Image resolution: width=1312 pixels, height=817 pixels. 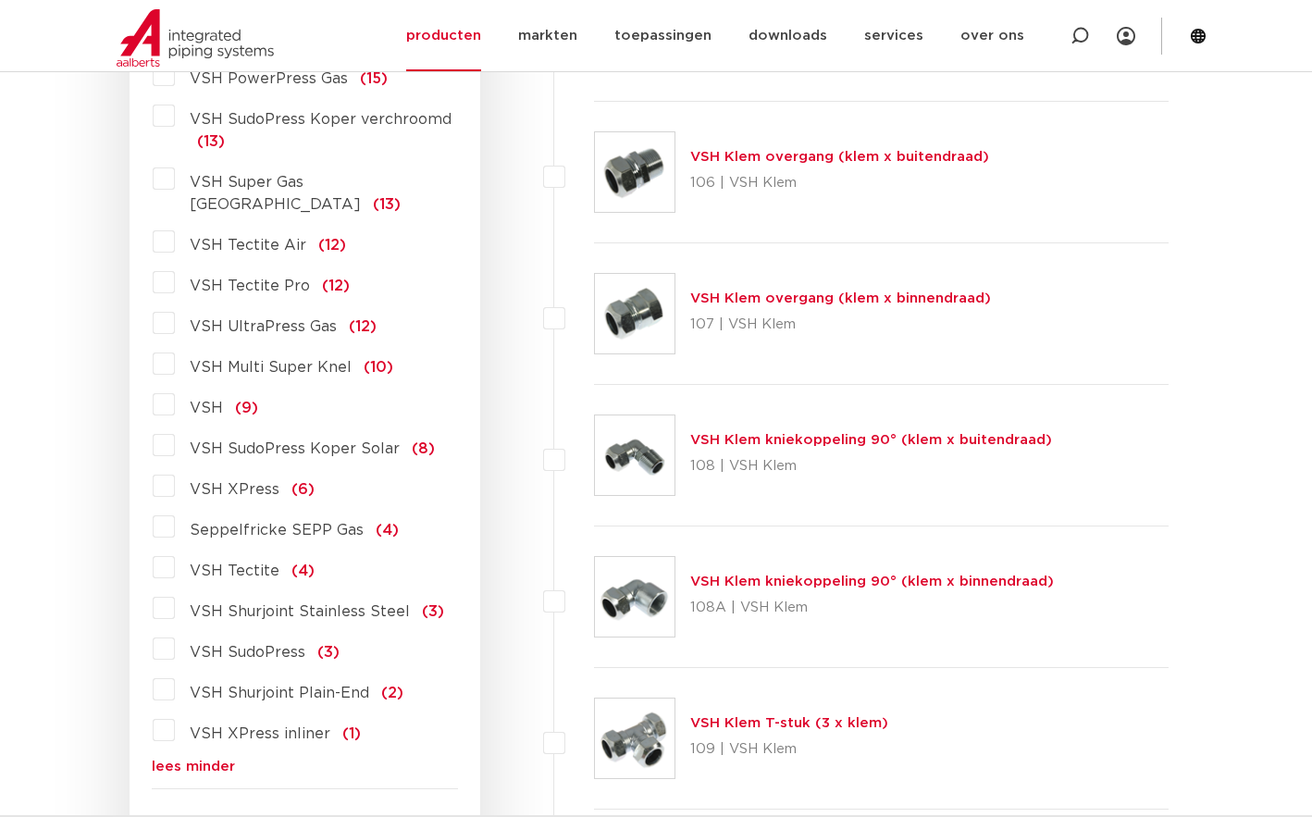 What do you see at coordinates (248, 245) in the screenshot?
I see `span: VSH Tectite Air` at bounding box center [248, 245].